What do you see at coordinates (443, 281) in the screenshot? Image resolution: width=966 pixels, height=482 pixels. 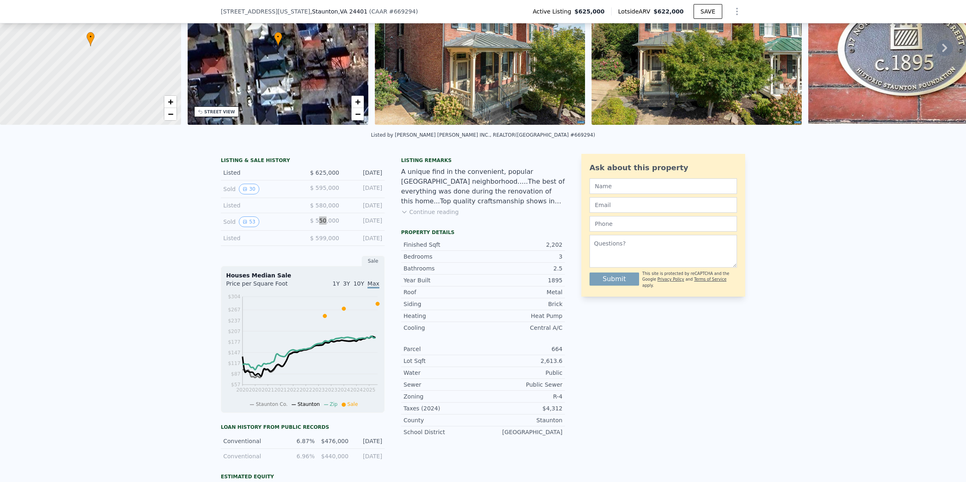 I see `div: Year Built` at bounding box center [443, 281].